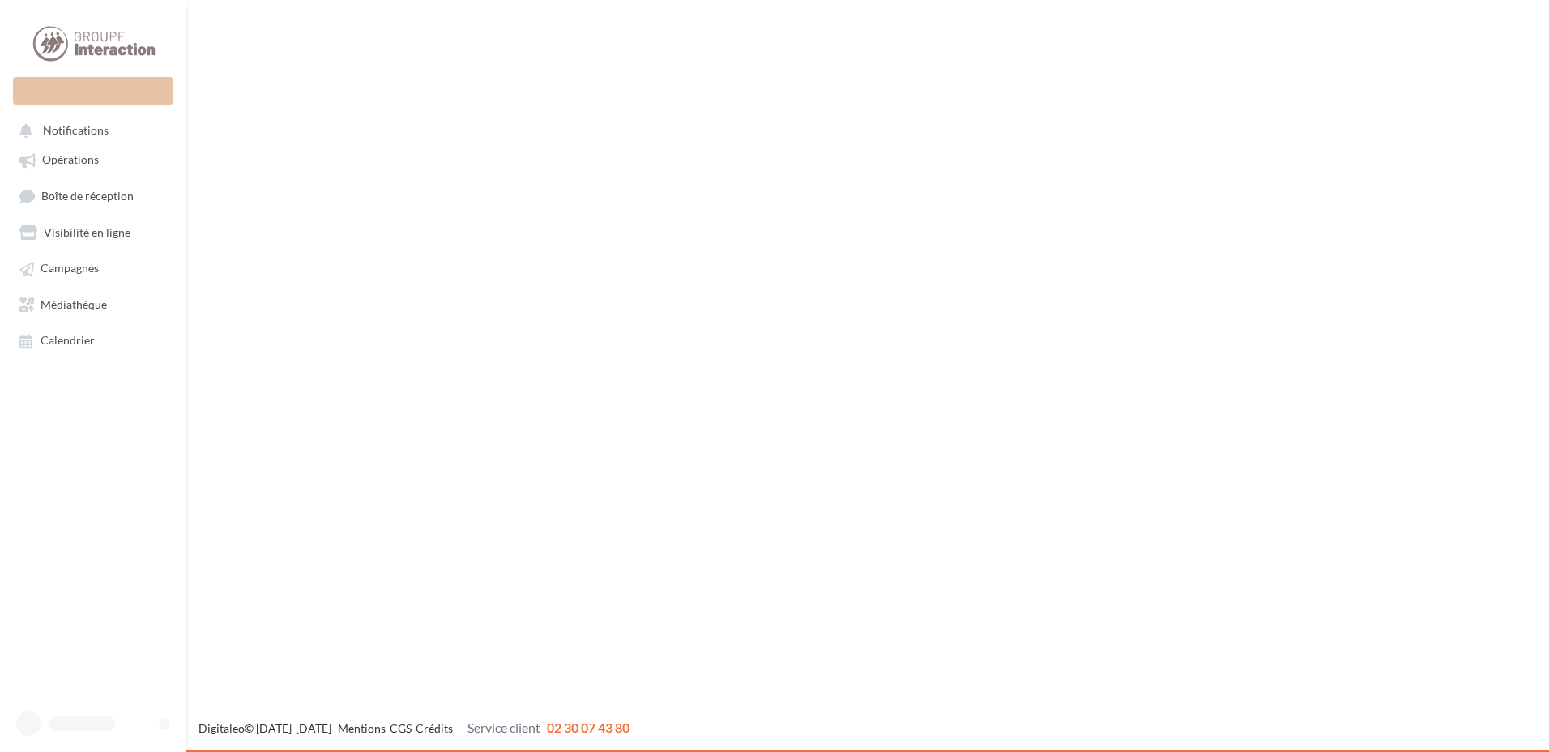 The height and width of the screenshot is (752, 1549). Describe the element at coordinates (221, 728) in the screenshot. I see `a: Digitaleo` at that location.